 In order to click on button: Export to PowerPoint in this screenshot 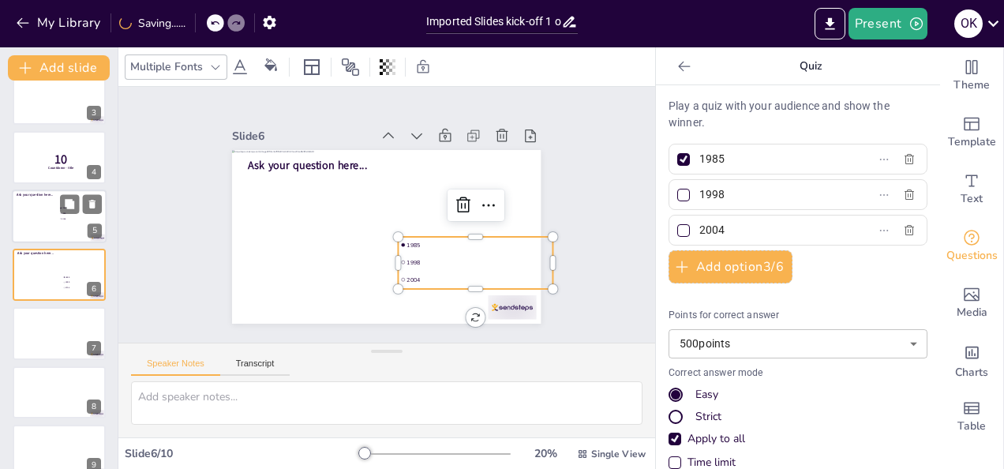, I will do `click(830, 24)`.